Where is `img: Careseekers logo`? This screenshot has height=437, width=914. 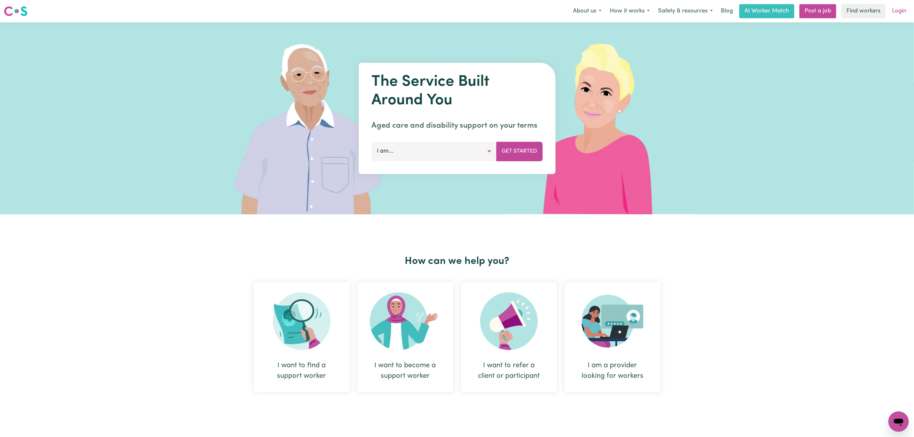
img: Careseekers logo is located at coordinates (16, 11).